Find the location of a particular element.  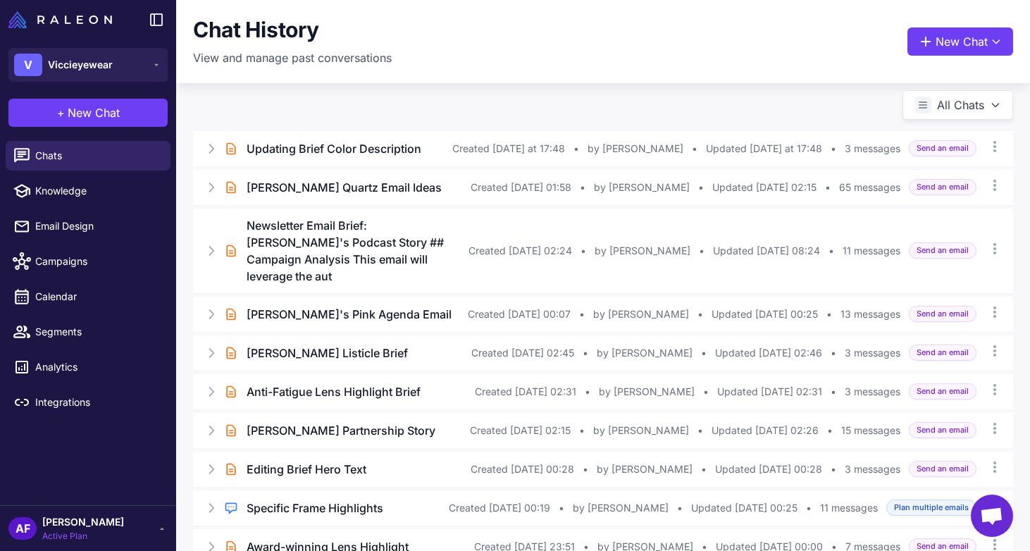

div: V is located at coordinates (28, 65).